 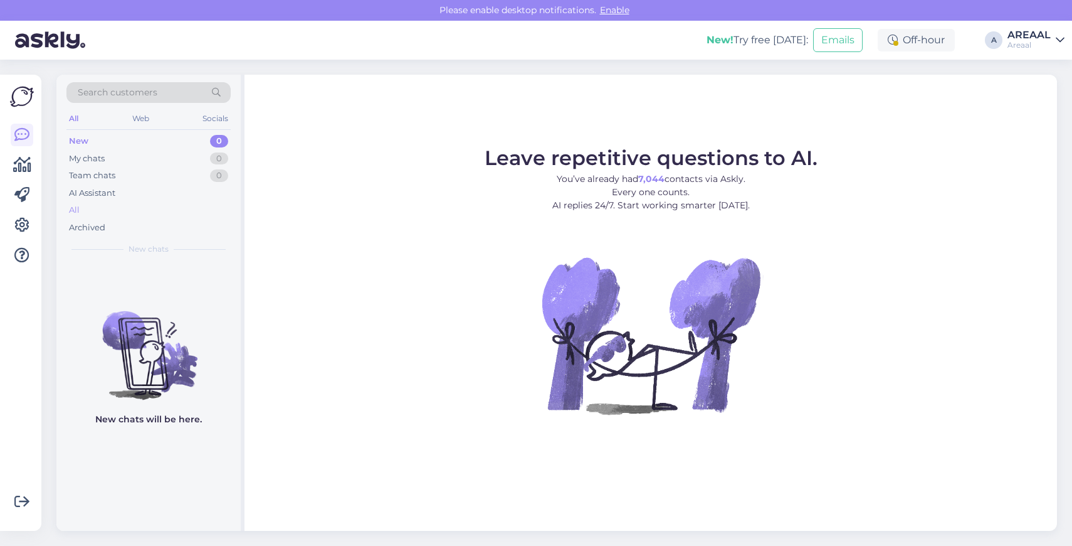 I want to click on div: My chats, so click(x=87, y=159).